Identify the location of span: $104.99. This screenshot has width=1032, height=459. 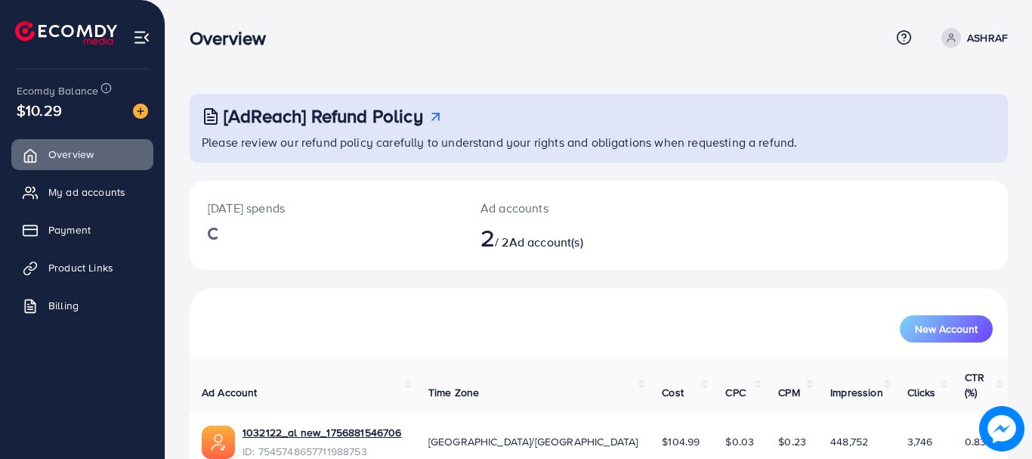
(681, 441).